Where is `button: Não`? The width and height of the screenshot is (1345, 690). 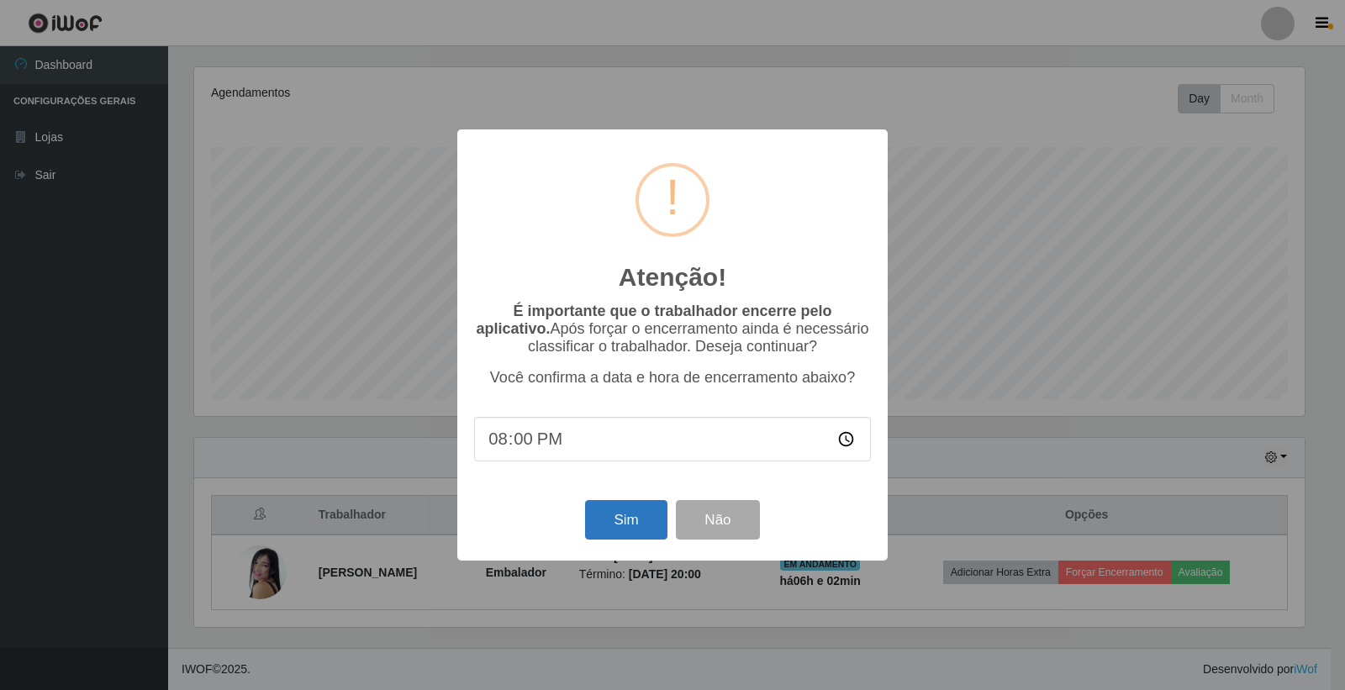
button: Não is located at coordinates (717, 519).